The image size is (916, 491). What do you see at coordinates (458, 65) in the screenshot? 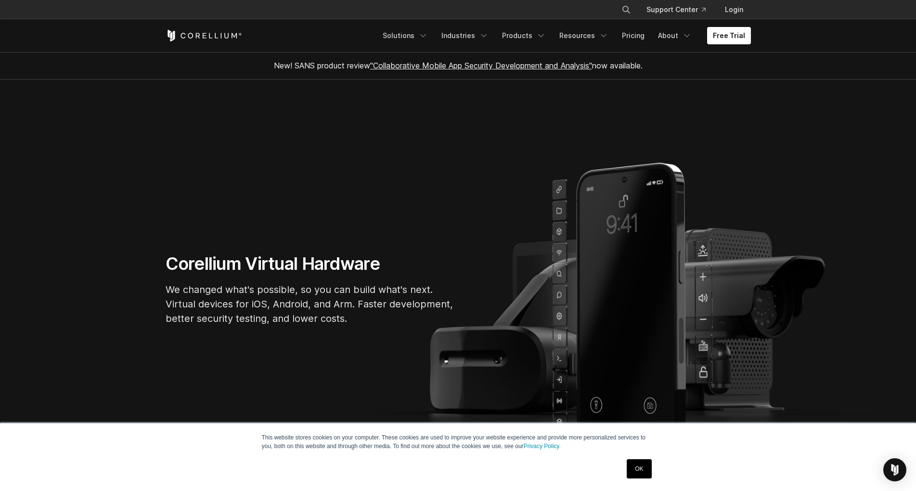
I see `span: New! SANS product review now available.` at bounding box center [458, 65].